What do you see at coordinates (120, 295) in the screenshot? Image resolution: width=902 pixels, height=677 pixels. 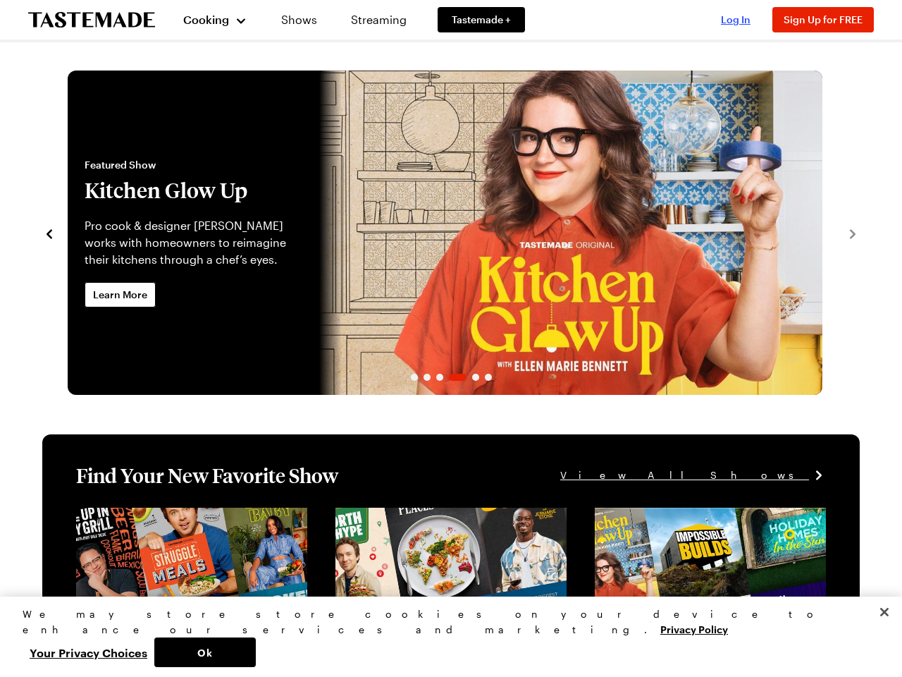 I see `a: Learn More` at bounding box center [120, 295].